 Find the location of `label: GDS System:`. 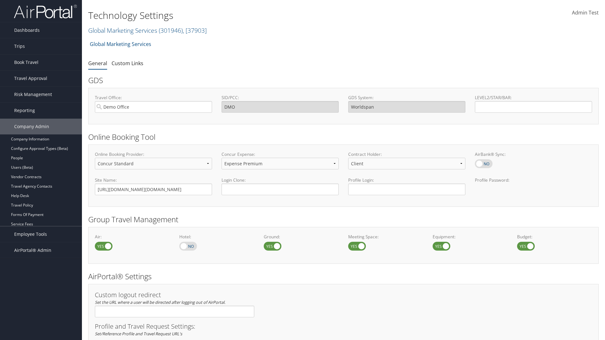

label: GDS System: is located at coordinates (407, 98).